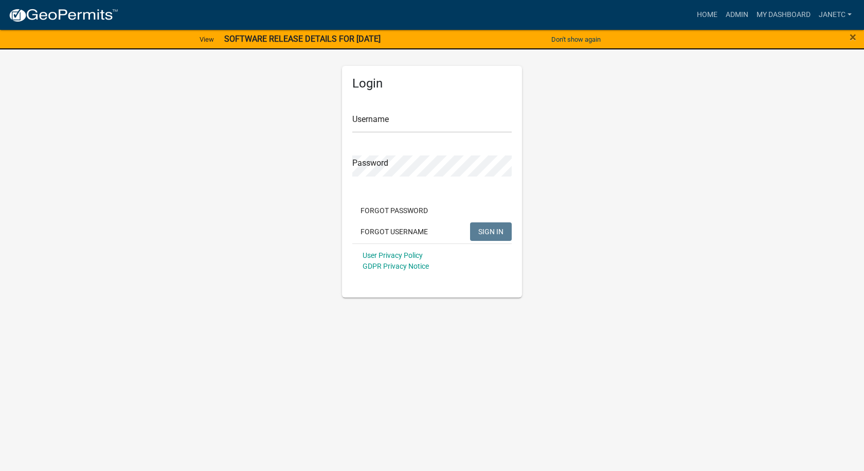 Image resolution: width=864 pixels, height=471 pixels. Describe the element at coordinates (491, 231) in the screenshot. I see `button: SIGN IN` at that location.